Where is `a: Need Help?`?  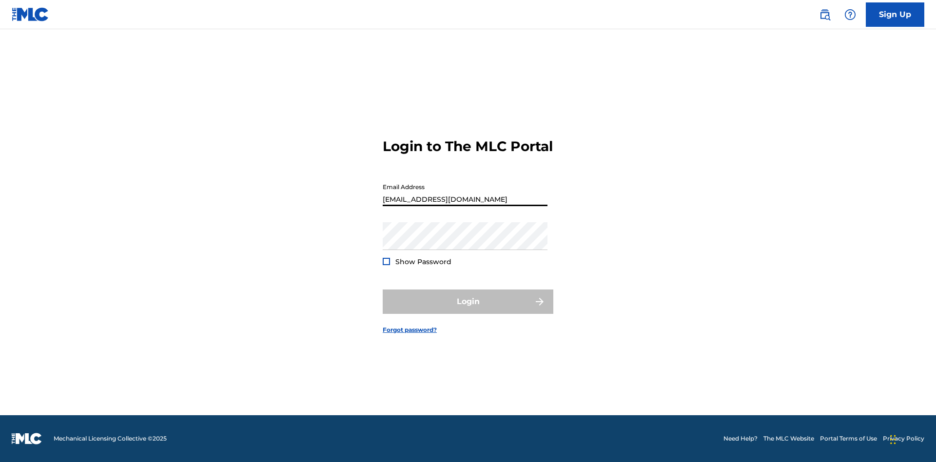 a: Need Help? is located at coordinates (741, 439).